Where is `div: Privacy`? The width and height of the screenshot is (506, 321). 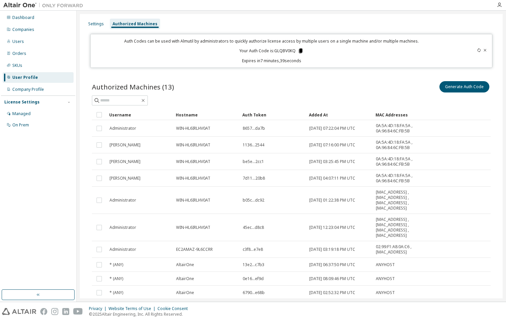
div: Privacy is located at coordinates (98, 309).